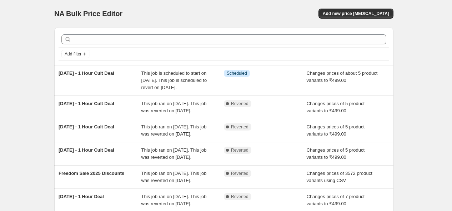 This screenshot has height=211, width=452. What do you see at coordinates (237, 73) in the screenshot?
I see `span: Scheduled` at bounding box center [237, 73].